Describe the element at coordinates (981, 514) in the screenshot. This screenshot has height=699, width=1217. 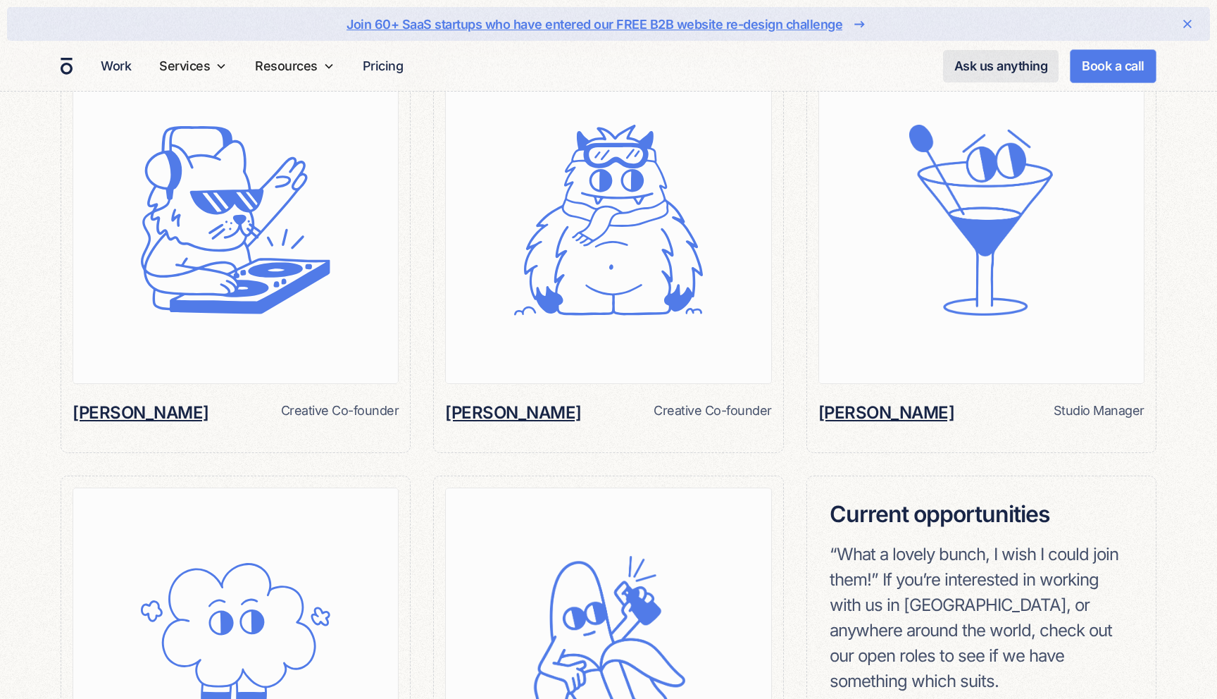
I see `h5: Current opportunities` at that location.